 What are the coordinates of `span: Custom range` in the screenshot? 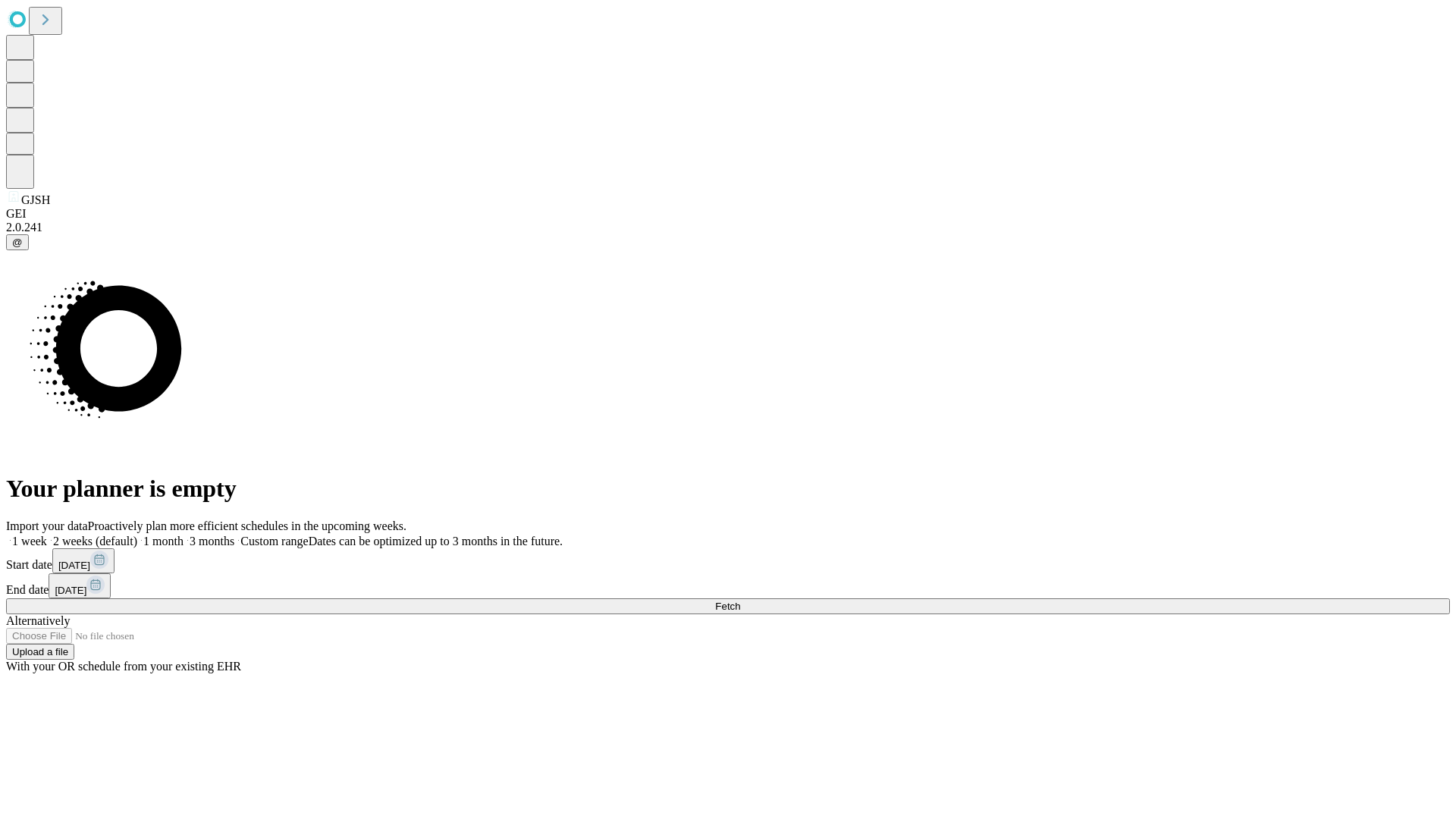 It's located at (273, 541).